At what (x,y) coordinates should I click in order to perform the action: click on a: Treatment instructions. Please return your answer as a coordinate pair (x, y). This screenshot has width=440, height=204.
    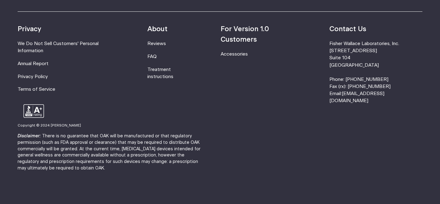
    Looking at the image, I should click on (160, 73).